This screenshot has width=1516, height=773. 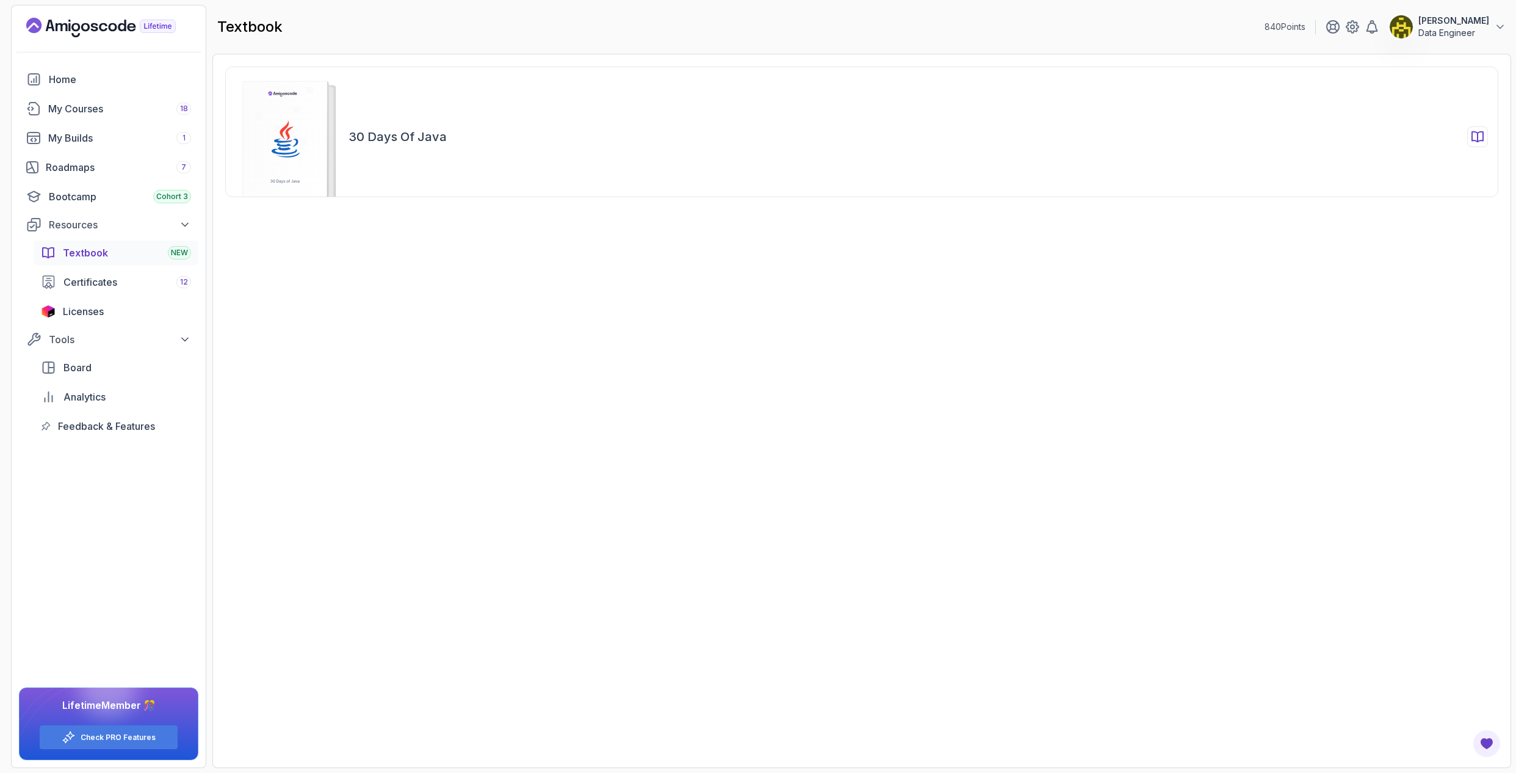 I want to click on a: licenses, so click(x=116, y=311).